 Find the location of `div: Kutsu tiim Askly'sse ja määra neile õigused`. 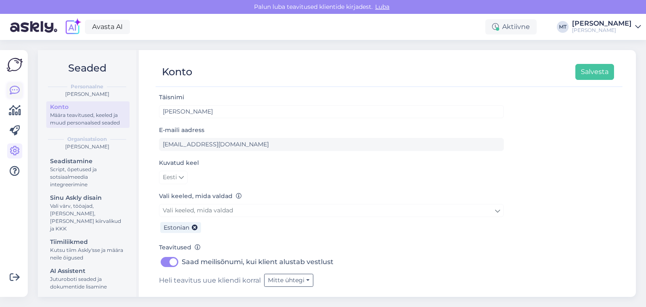

div: Kutsu tiim Askly'sse ja määra neile õigused is located at coordinates (88, 254).